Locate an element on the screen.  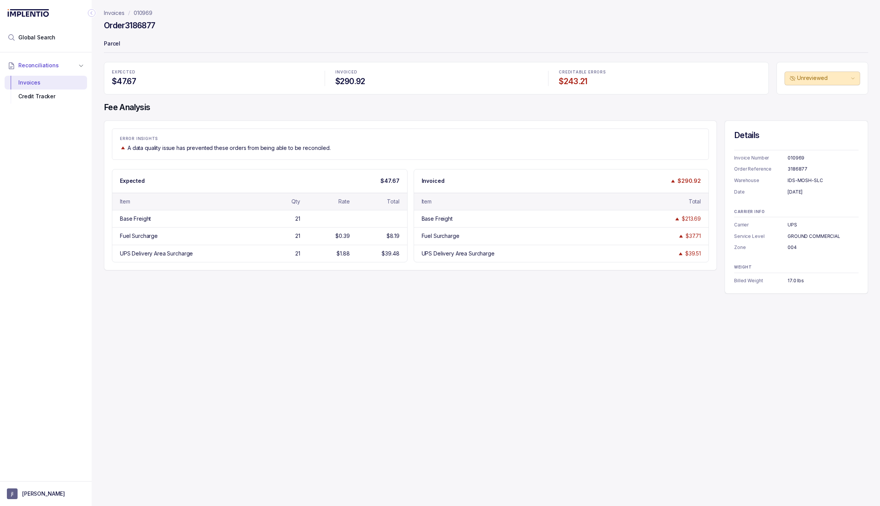
div: IDS-MOSH-SLC is located at coordinates (824, 180).